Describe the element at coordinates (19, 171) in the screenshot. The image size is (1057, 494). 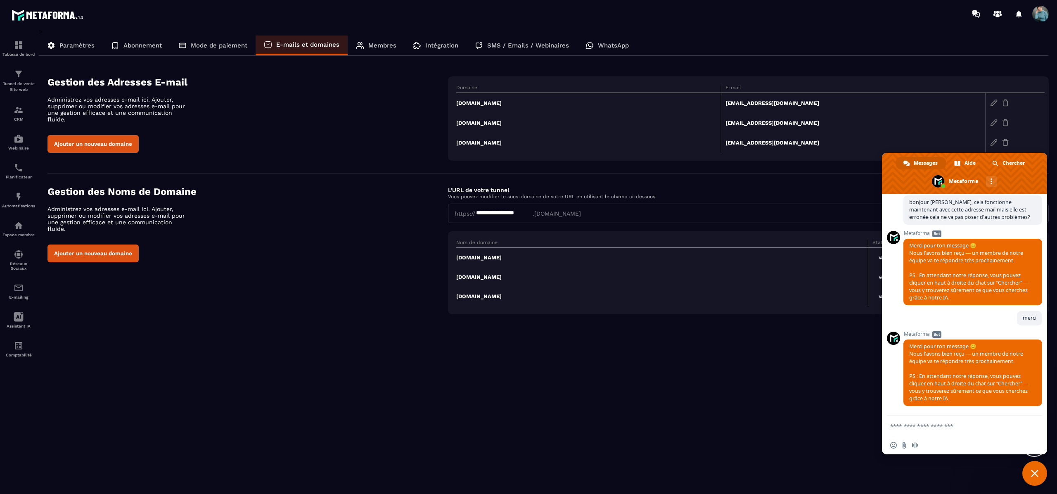
I see `a: schedulerschedulerPlanificateur` at that location.